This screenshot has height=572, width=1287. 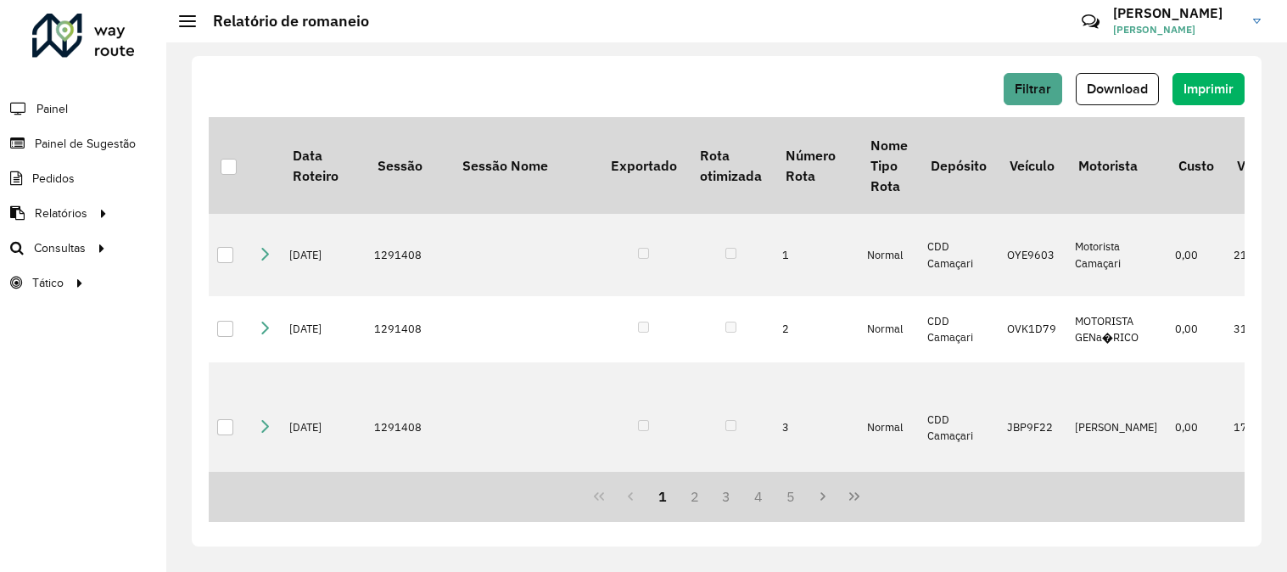 I want to click on button: Download, so click(x=1117, y=89).